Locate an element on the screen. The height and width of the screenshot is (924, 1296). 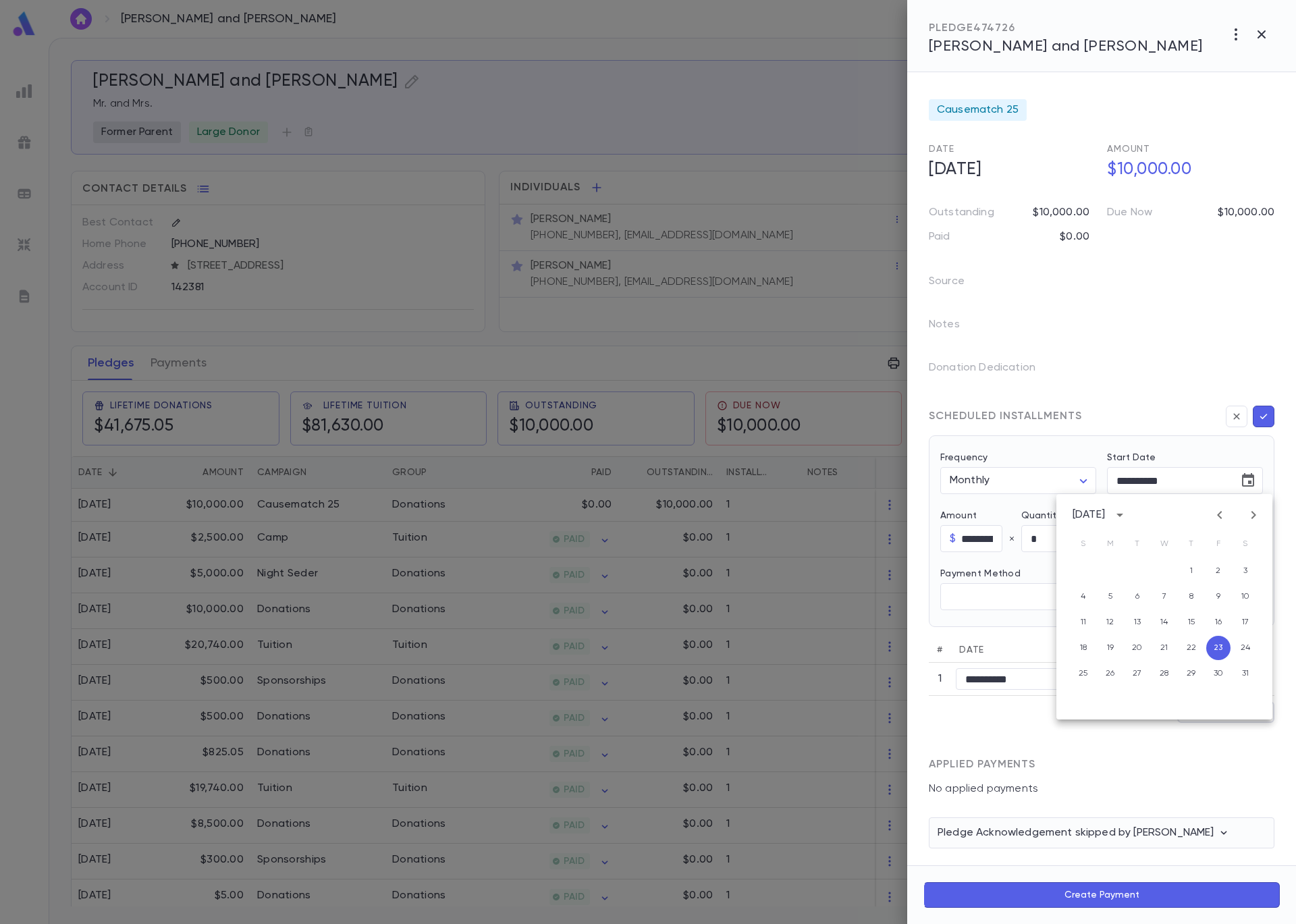
div: SCHEDULED INSTALLMENTS is located at coordinates (1005, 417).